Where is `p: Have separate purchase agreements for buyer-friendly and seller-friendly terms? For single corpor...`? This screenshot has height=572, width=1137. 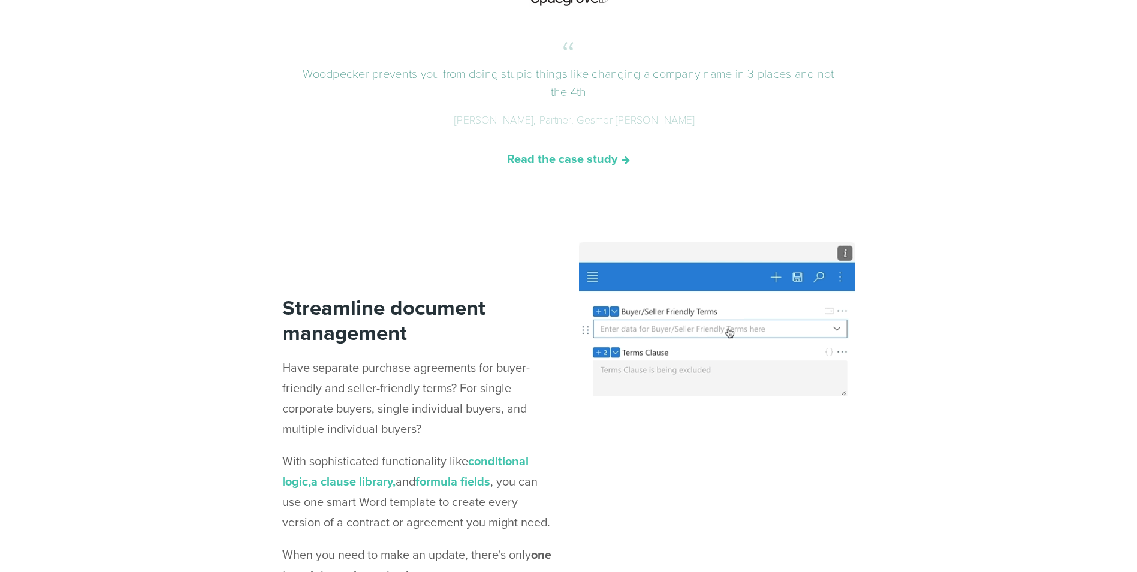 p: Have separate purchase agreements for buyer-friendly and seller-friendly terms? For single corpor... is located at coordinates (420, 398).